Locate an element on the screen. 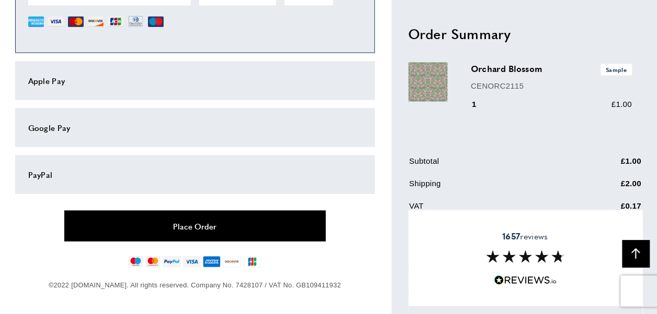 The image size is (657, 314). td: Subtotal is located at coordinates (488, 165).